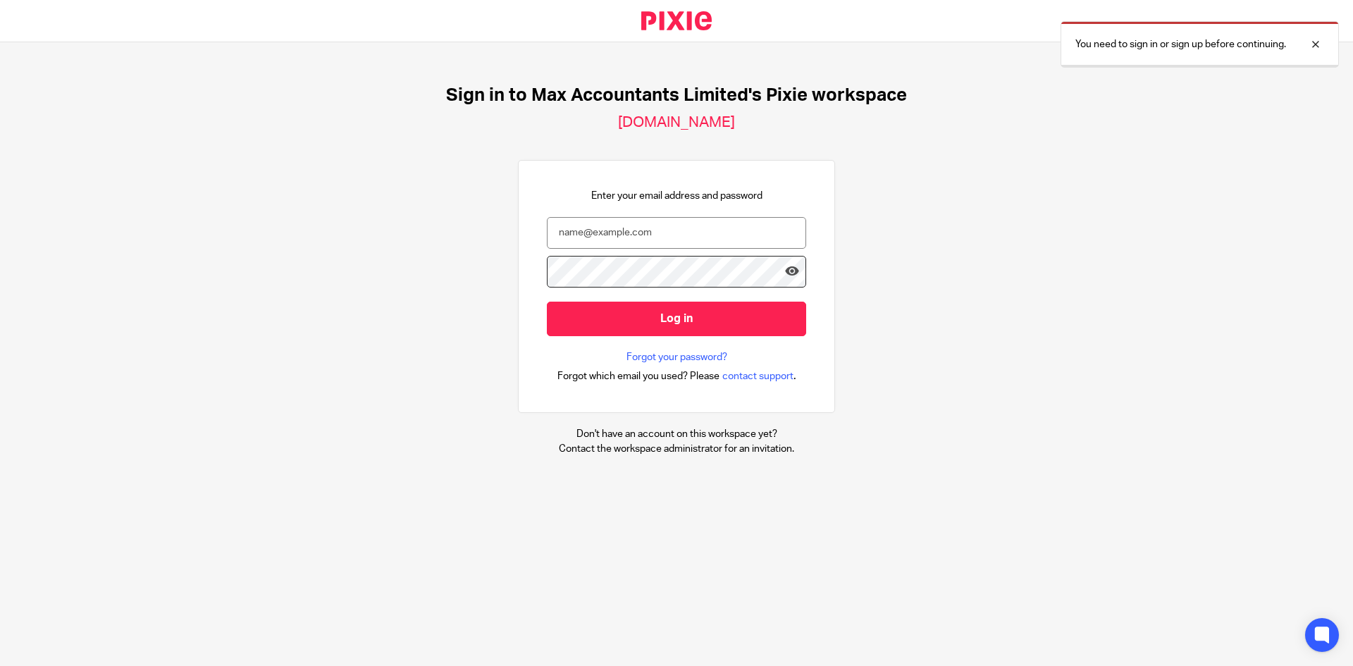  Describe the element at coordinates (676, 196) in the screenshot. I see `p: Enter your email address and password` at that location.